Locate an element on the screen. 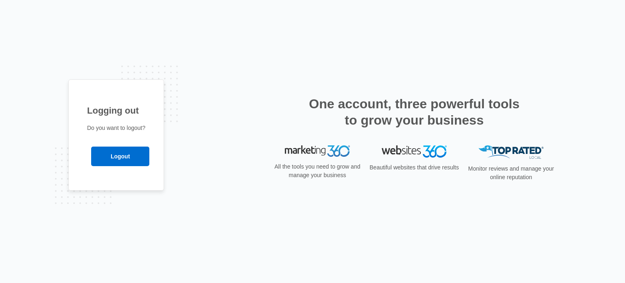 The height and width of the screenshot is (283, 625). input: Logout is located at coordinates (120, 156).